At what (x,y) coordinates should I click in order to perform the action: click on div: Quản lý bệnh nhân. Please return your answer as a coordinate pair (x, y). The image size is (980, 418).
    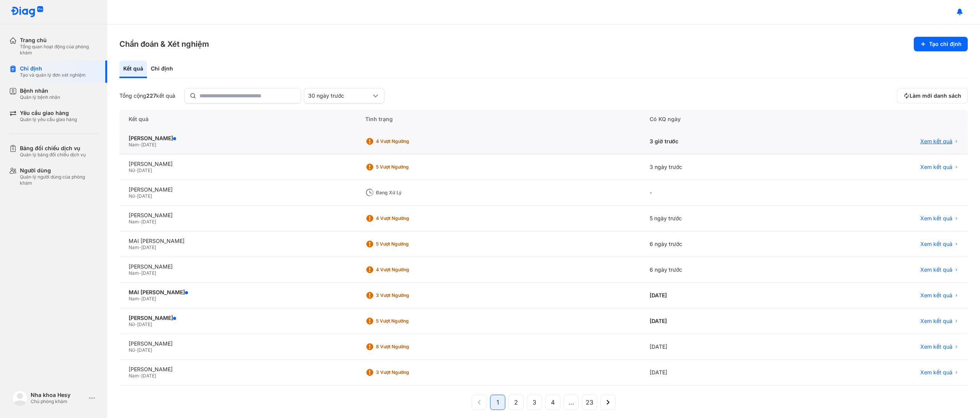
    Looking at the image, I should click on (40, 97).